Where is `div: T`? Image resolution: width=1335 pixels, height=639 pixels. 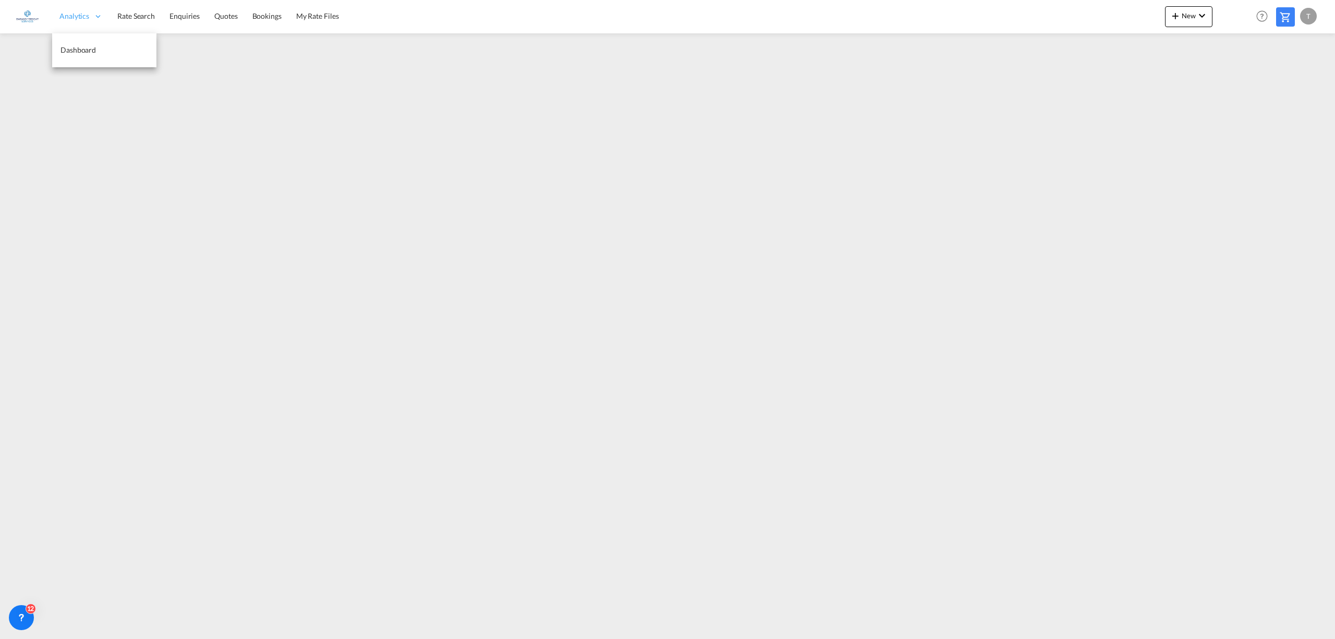 div: T is located at coordinates (1308, 16).